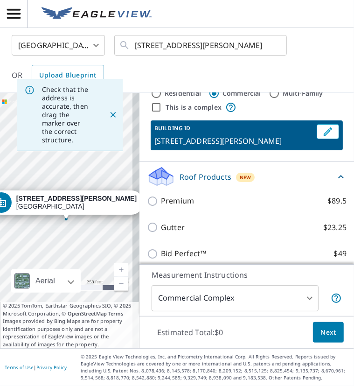 This screenshot has height=386, width=354. Describe the element at coordinates (19, 367) in the screenshot. I see `a: Terms of Use` at that location.